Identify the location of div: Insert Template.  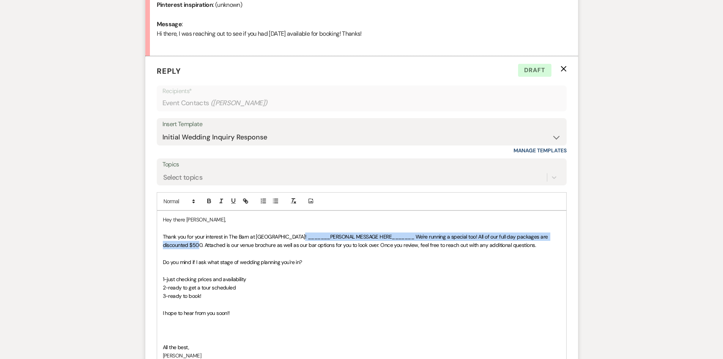
(362, 124).